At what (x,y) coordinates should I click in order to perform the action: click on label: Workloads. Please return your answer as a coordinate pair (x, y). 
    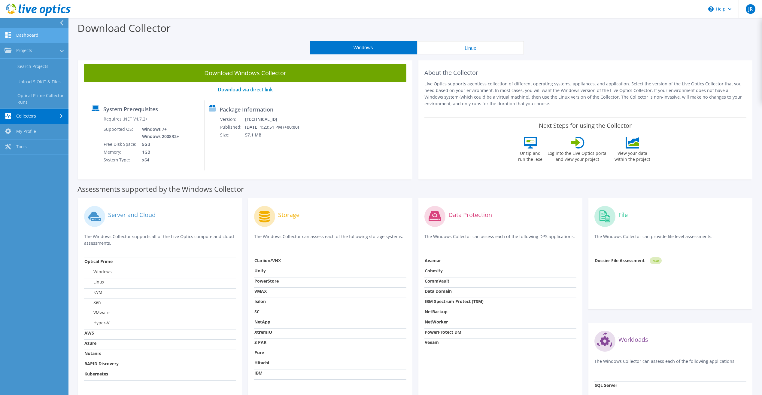
    Looking at the image, I should click on (633, 339).